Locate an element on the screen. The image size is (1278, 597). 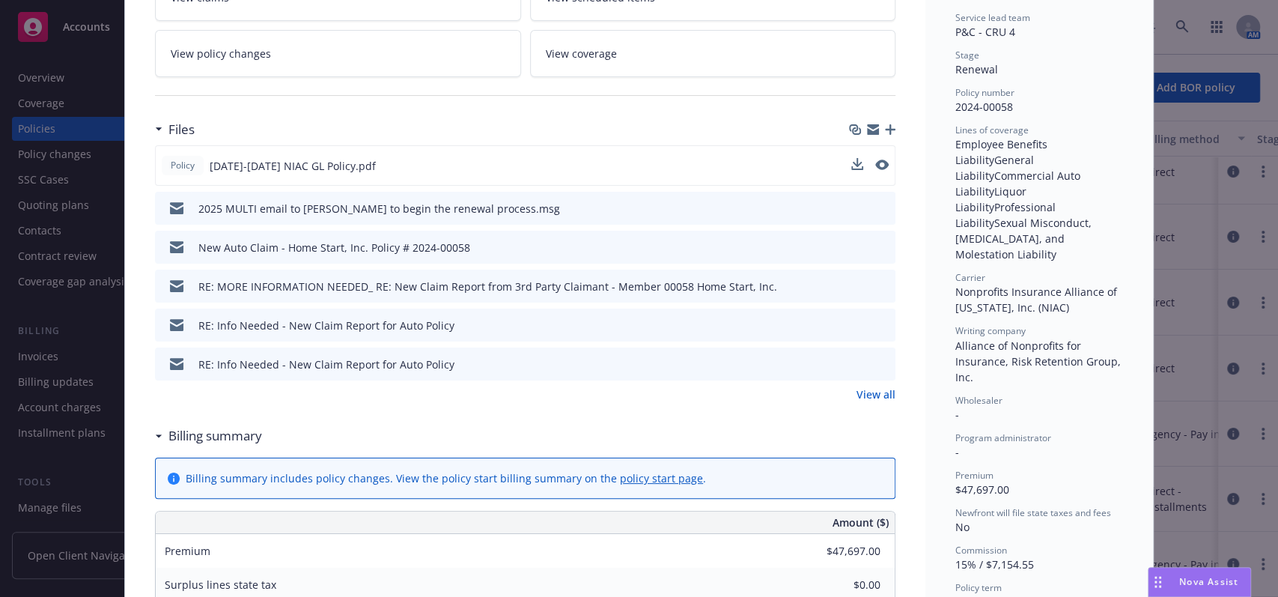
div: New Auto Claim - Home Start, Inc. Policy # 2024-00058 is located at coordinates (334, 247).